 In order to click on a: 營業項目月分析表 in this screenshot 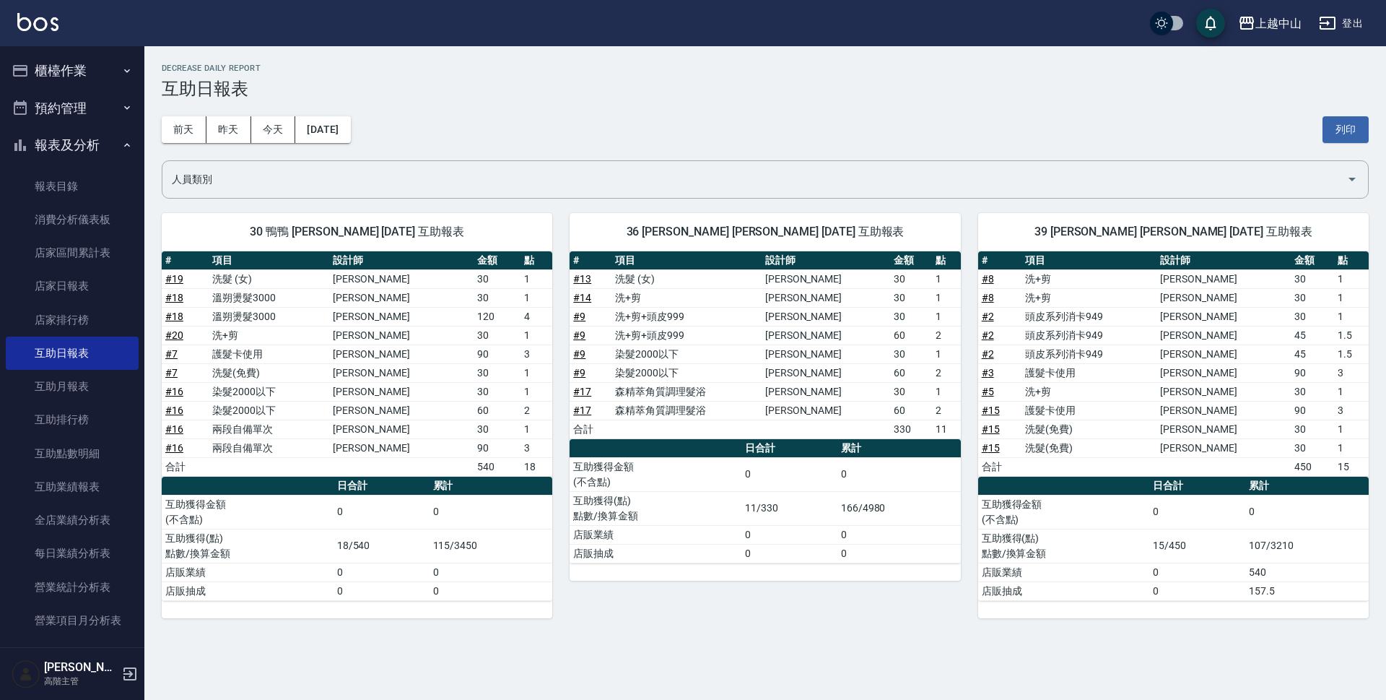, I will do `click(72, 620)`.